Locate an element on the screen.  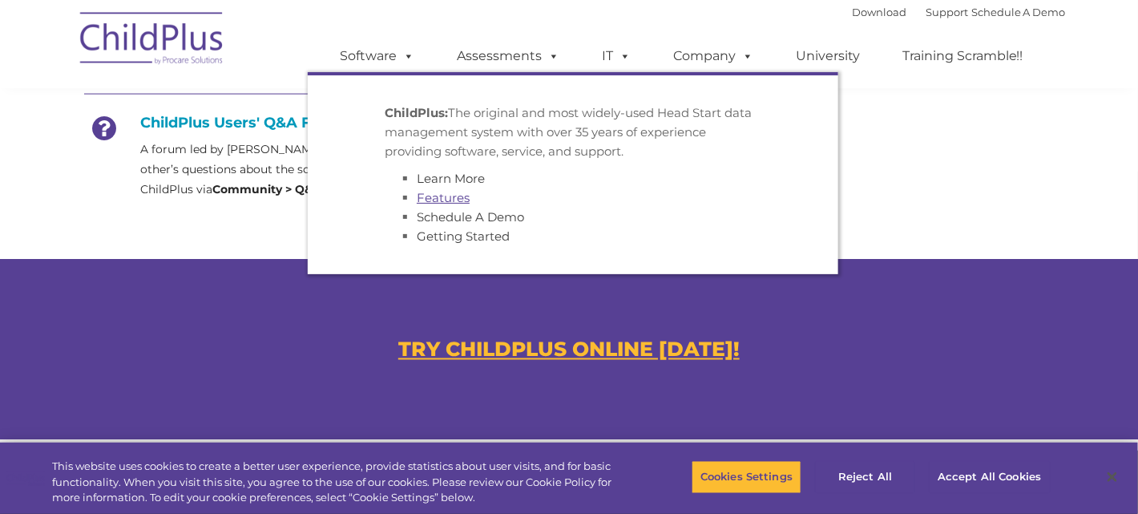
a: Learn More is located at coordinates (450, 178).